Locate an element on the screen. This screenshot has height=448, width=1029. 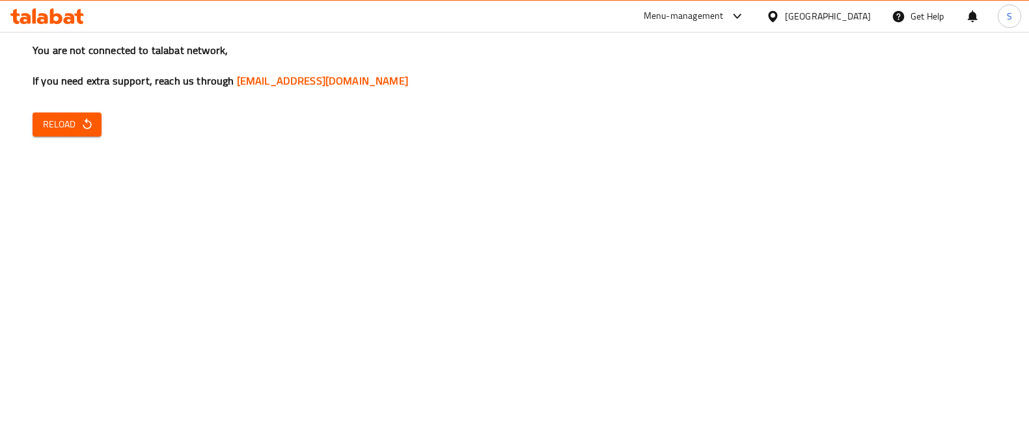
div: Menu-management is located at coordinates (683, 16).